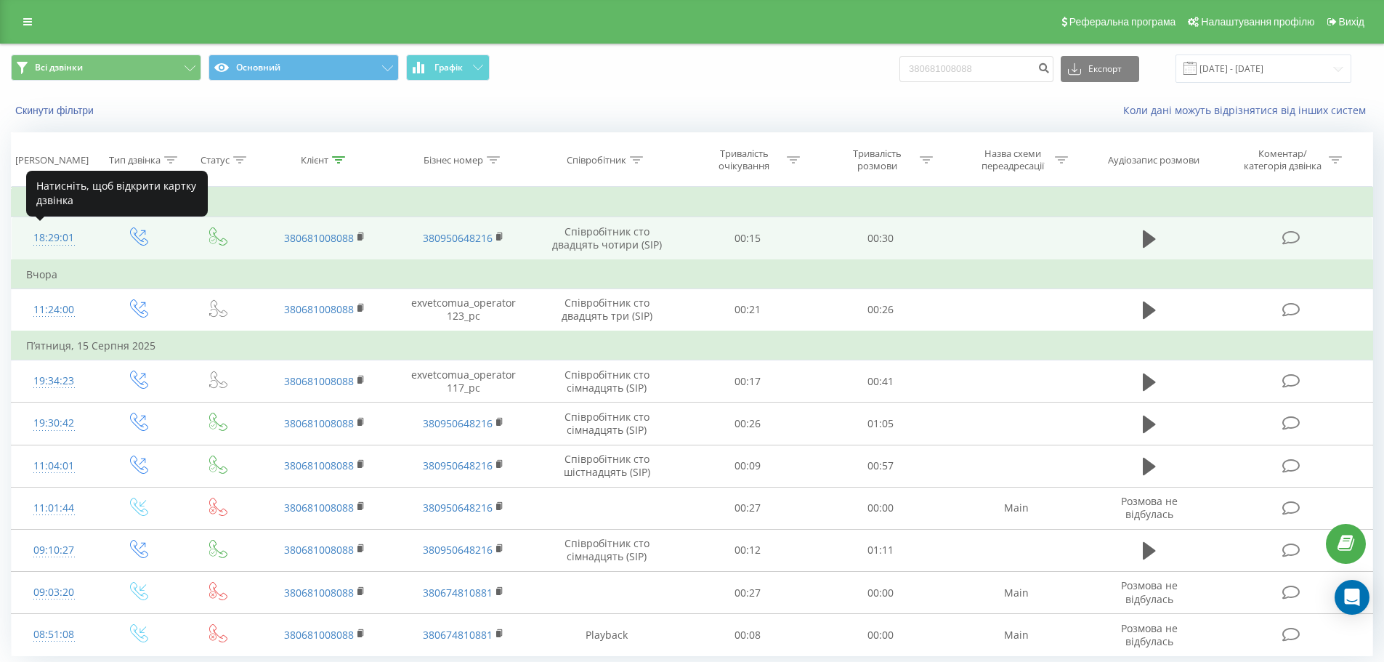  Describe the element at coordinates (54, 634) in the screenshot. I see `div: 08:51:08` at that location.